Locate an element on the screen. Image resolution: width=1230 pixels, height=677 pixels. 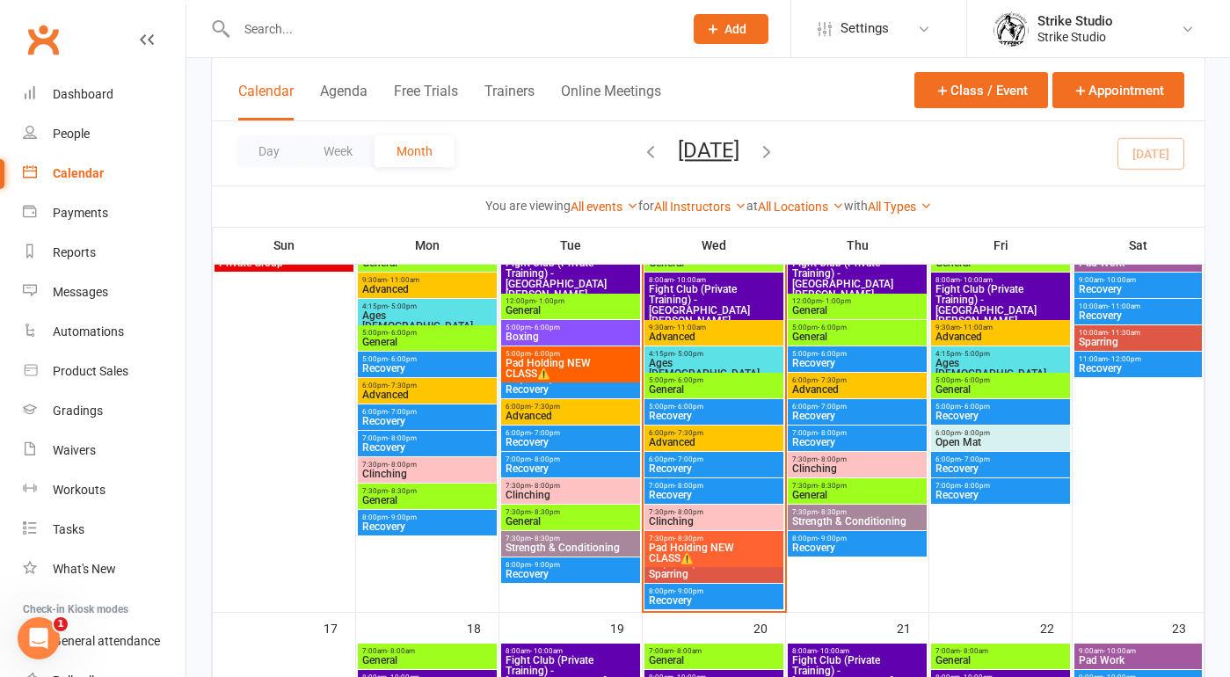
a: Tasks is located at coordinates (104, 529).